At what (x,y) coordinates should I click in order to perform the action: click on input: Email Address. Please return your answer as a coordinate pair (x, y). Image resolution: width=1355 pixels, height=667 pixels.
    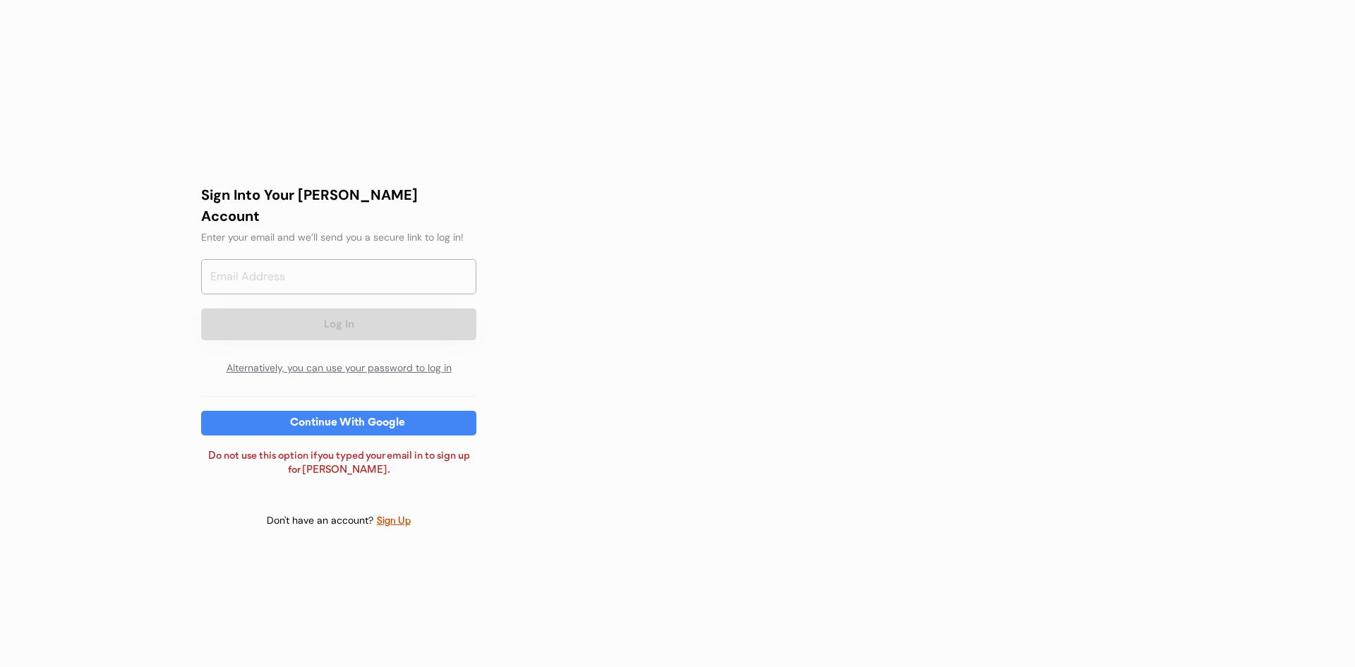
    Looking at the image, I should click on (339, 277).